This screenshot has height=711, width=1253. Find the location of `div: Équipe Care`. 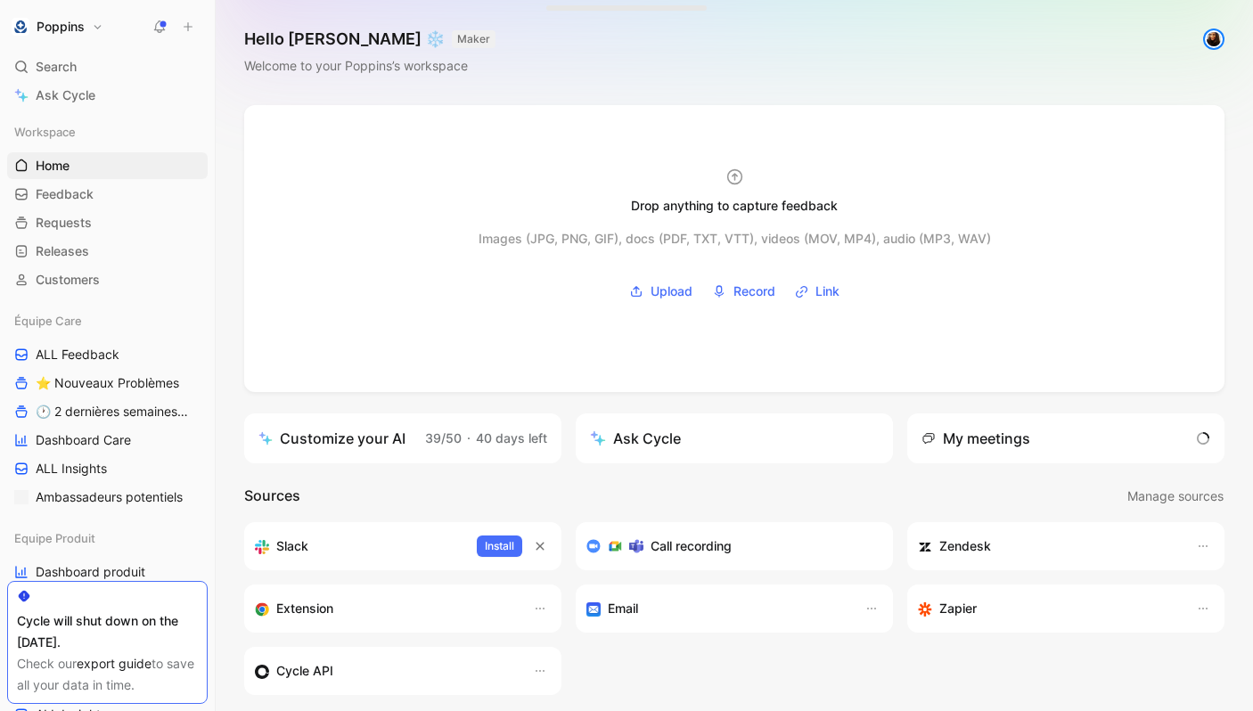

div: Équipe Care is located at coordinates (107, 321).